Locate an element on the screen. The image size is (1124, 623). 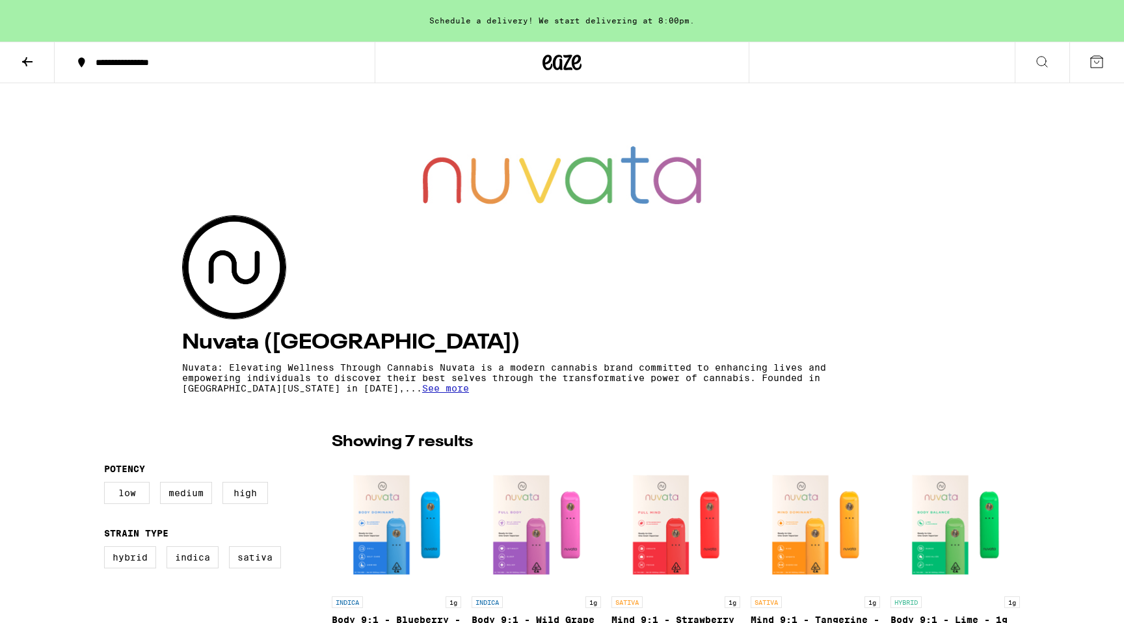
img: Nuvata (CA) - Mind 9:1 - Strawberry - 1g is located at coordinates (676, 525).